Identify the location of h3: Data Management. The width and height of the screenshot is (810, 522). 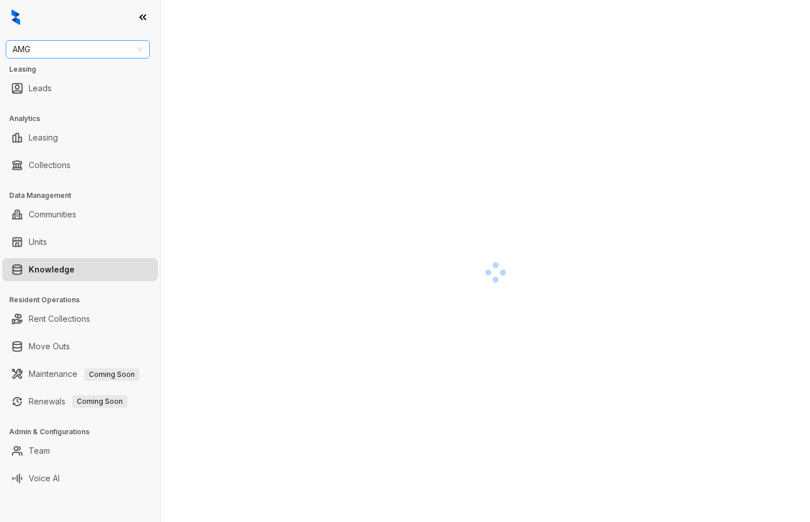
(84, 196).